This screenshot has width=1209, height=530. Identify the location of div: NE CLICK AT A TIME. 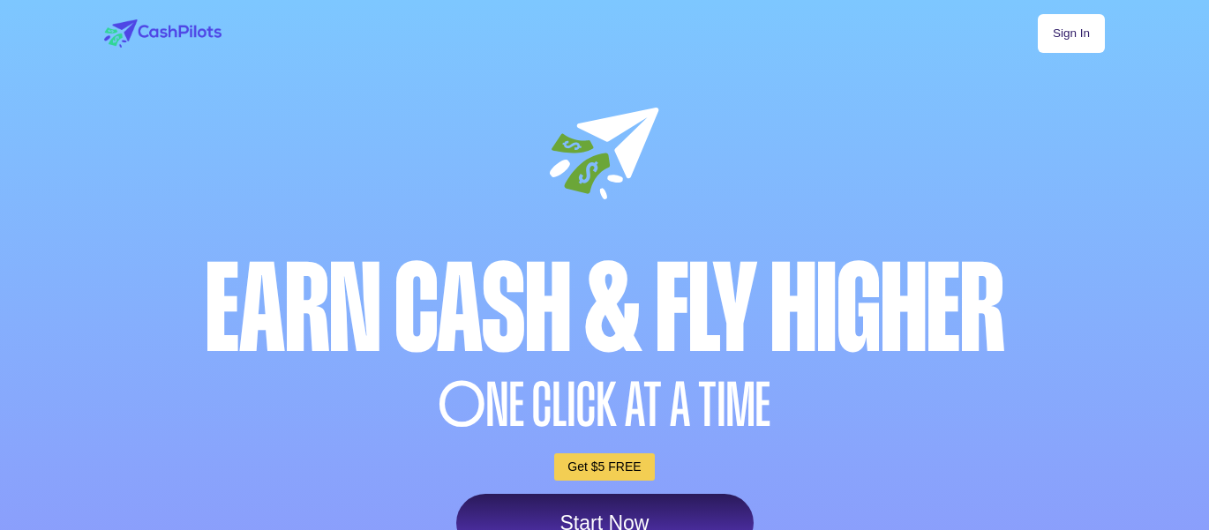
(604, 405).